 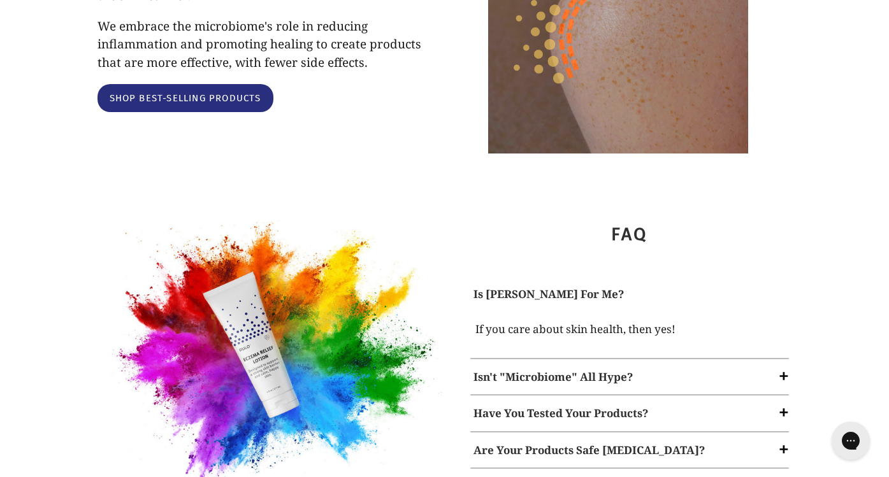 I want to click on button: Gorgias live chat, so click(x=25, y=24).